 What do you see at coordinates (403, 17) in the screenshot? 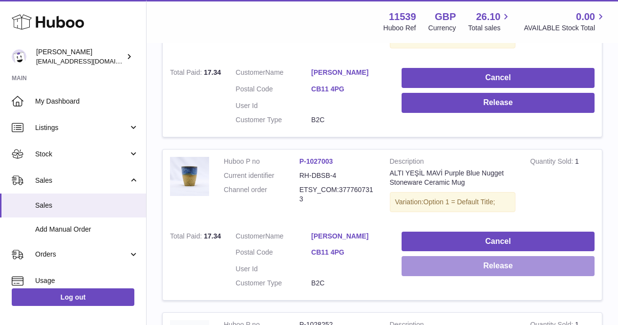
I see `strong: 11539` at bounding box center [403, 17].